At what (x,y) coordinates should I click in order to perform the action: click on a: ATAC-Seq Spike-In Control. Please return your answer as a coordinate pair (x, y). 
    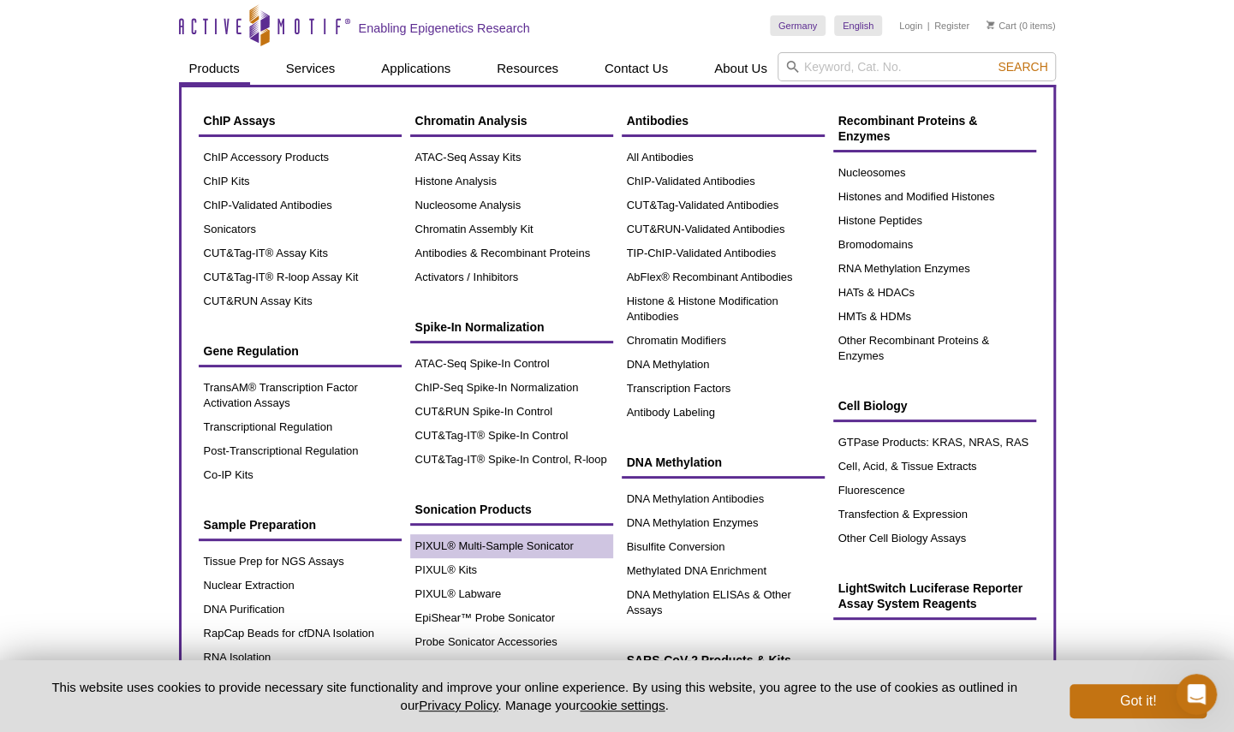
    Looking at the image, I should click on (511, 364).